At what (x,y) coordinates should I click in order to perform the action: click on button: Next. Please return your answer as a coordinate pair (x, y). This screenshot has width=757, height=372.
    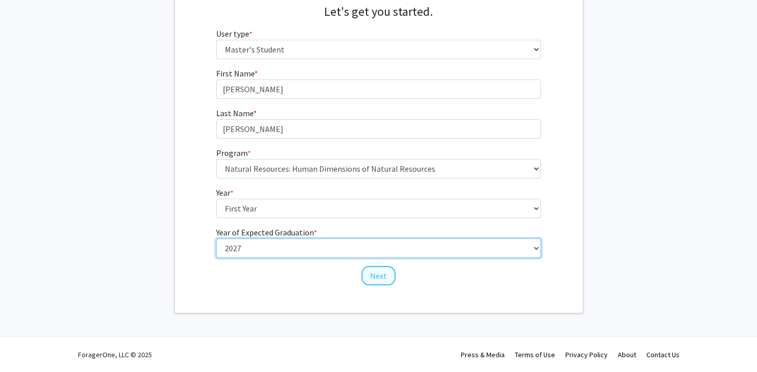
    Looking at the image, I should click on (378, 276).